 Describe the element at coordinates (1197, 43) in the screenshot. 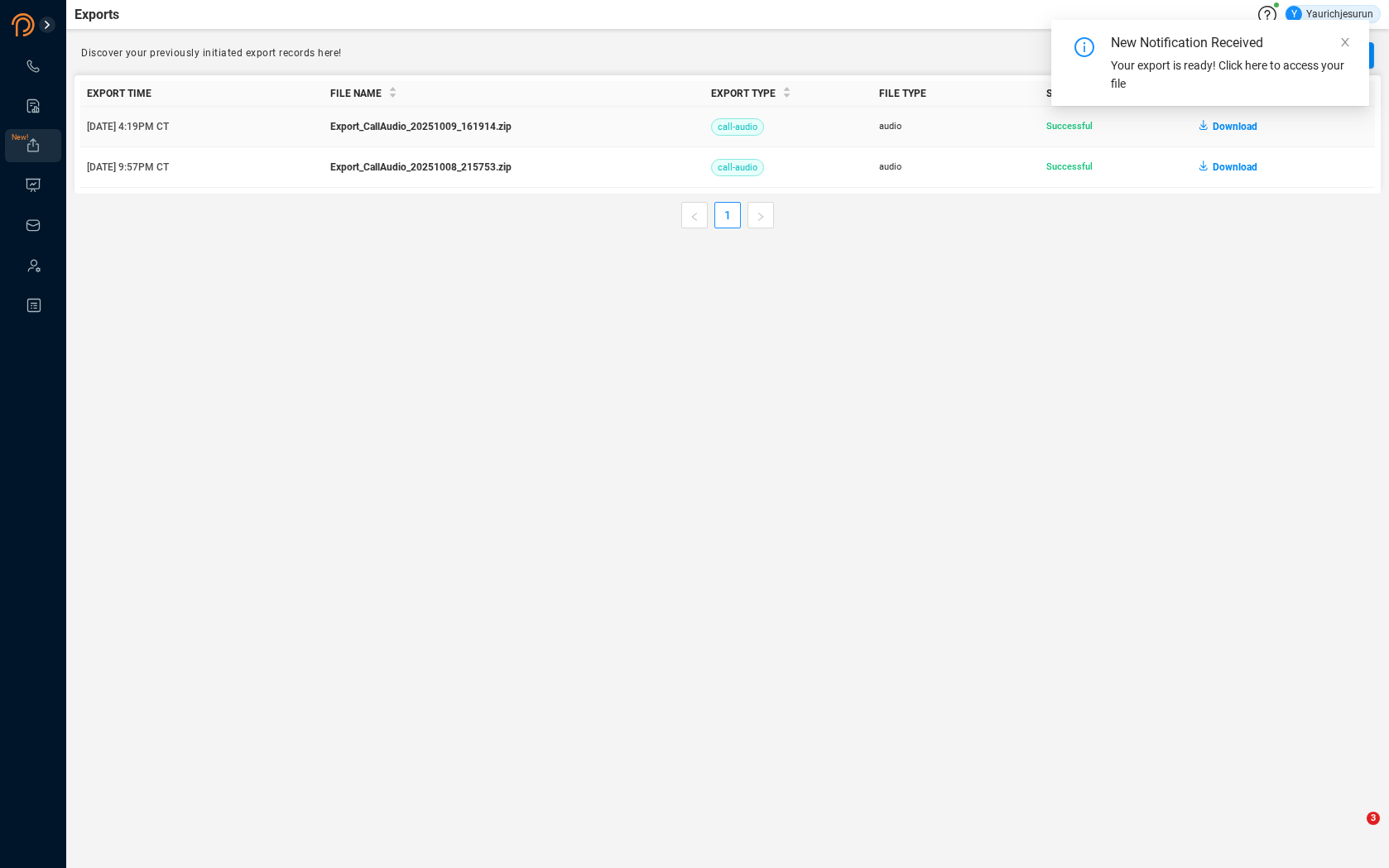

I see `div: New Notification Received` at that location.